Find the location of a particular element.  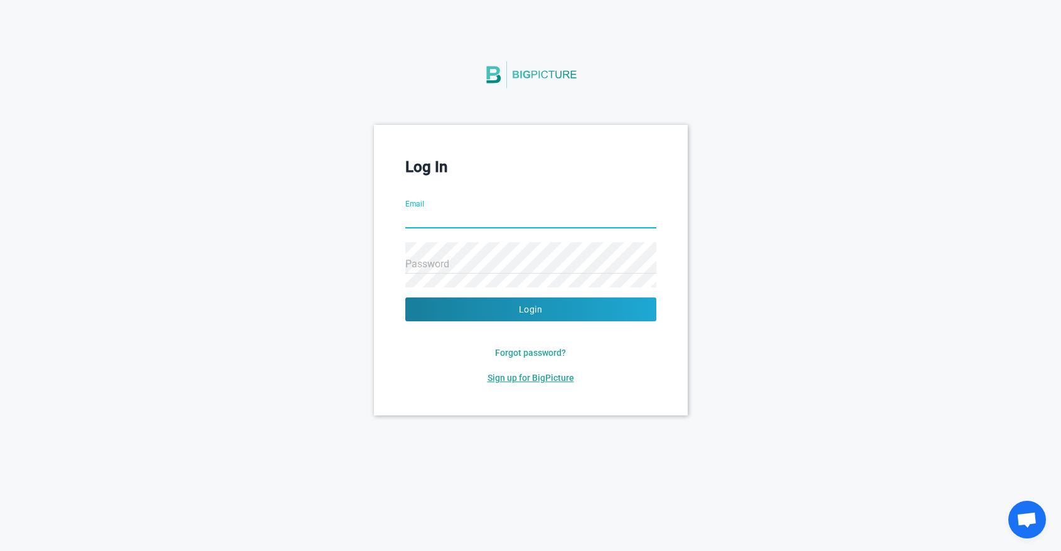

h3: Log In is located at coordinates (531, 167).